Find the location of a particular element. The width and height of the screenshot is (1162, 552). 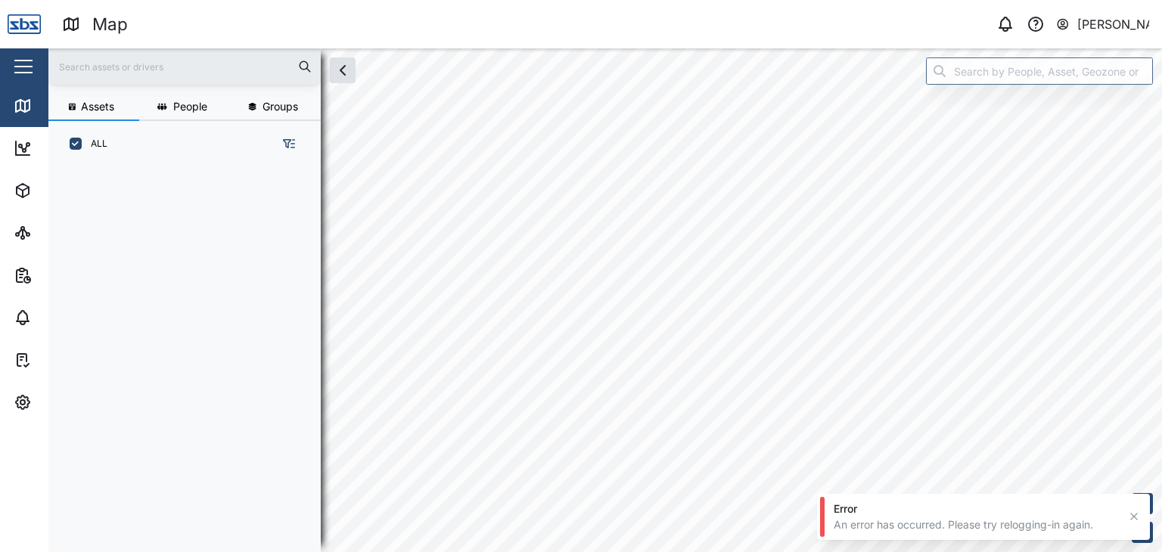

img: Main Logo is located at coordinates (24, 24).